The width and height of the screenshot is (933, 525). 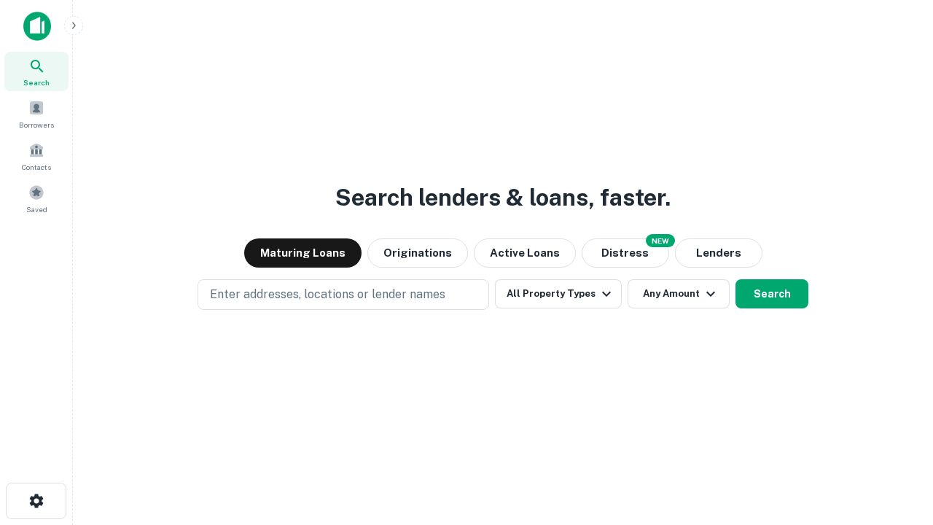 What do you see at coordinates (503, 197) in the screenshot?
I see `h3: Search lenders & loans, faster.` at bounding box center [503, 197].